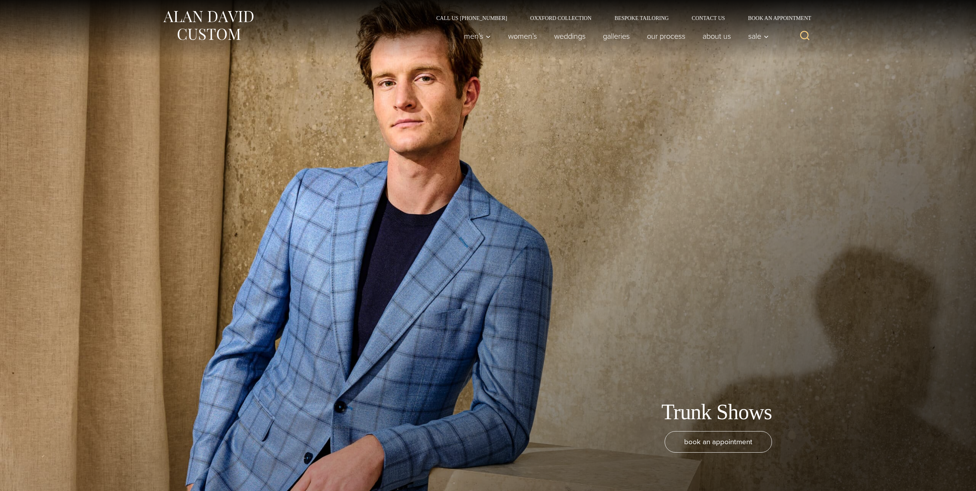 This screenshot has width=976, height=491. I want to click on a: Contact Us, so click(709, 18).